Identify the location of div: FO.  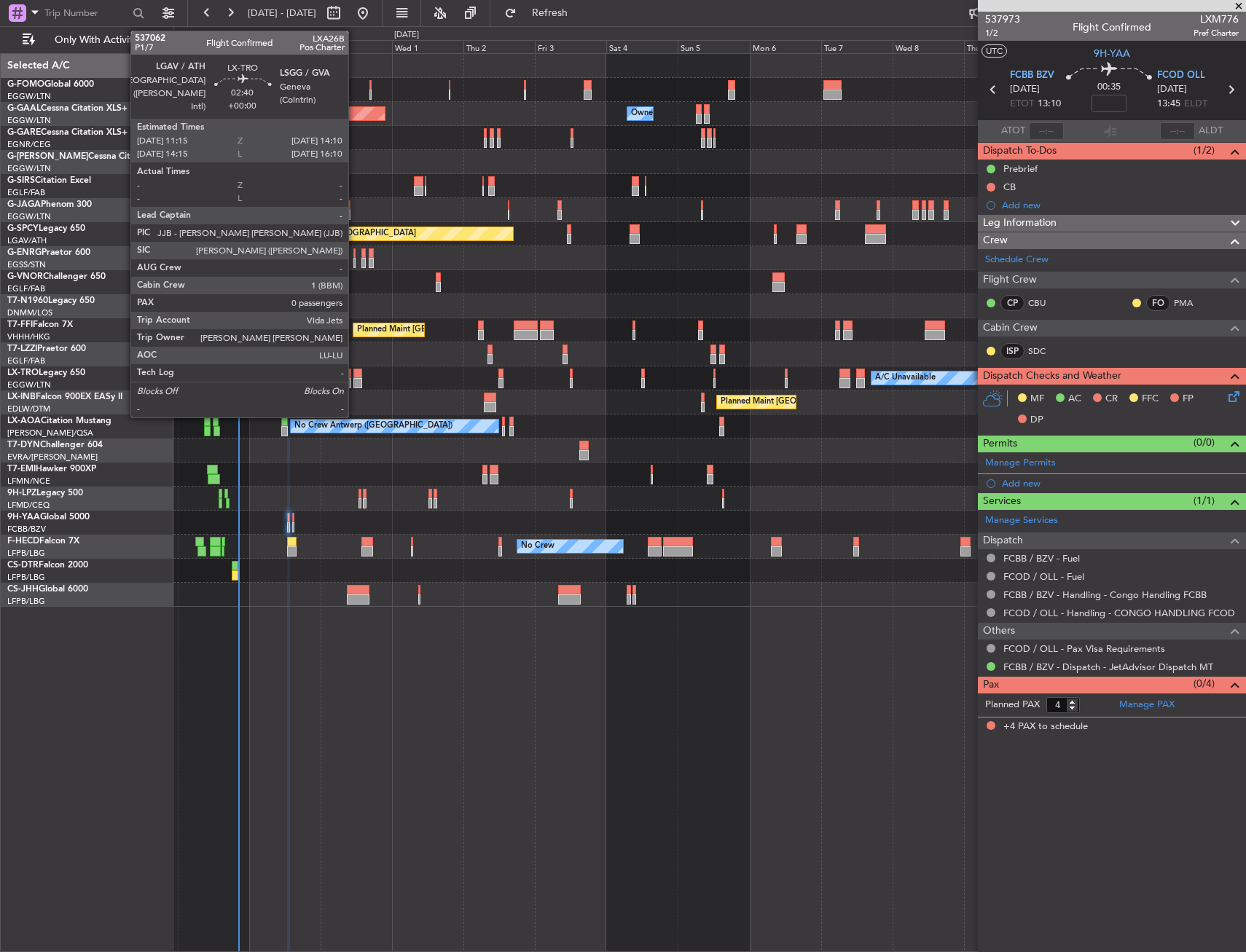
(1158, 303).